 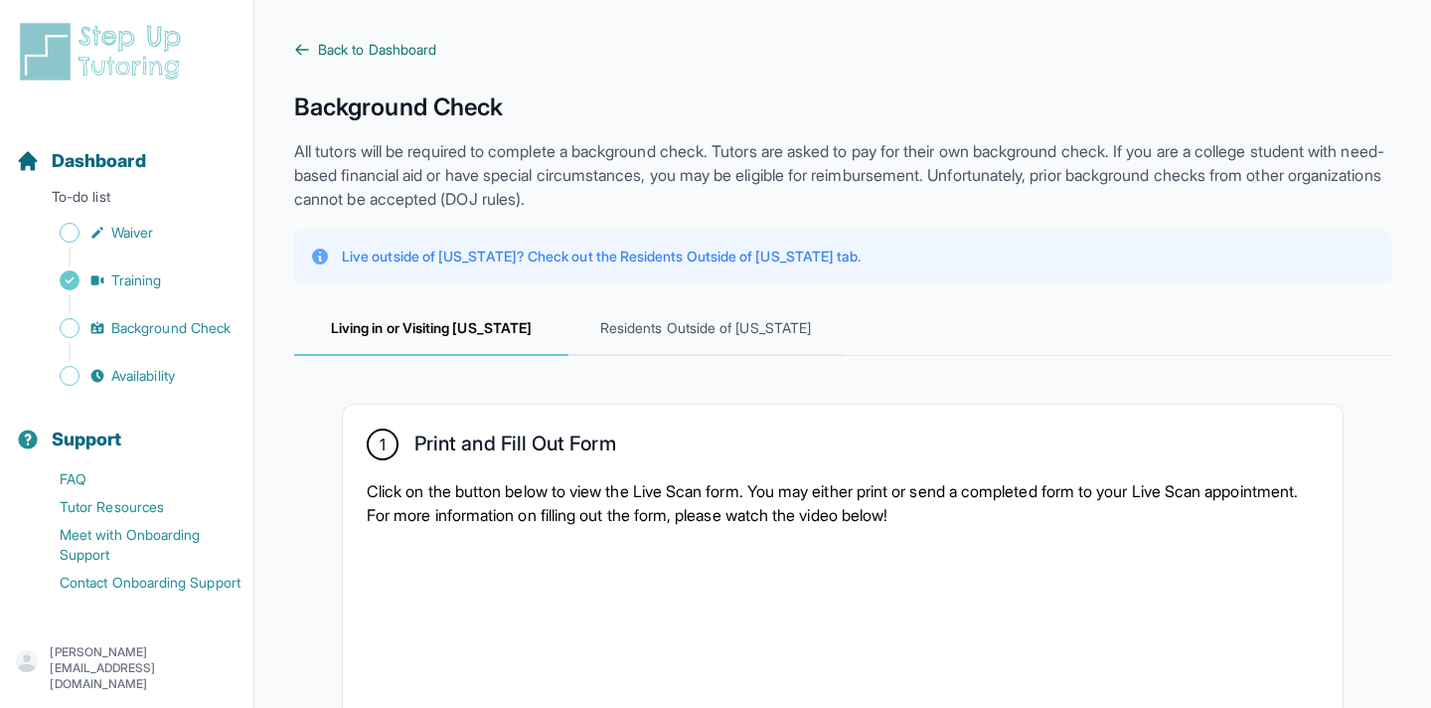 What do you see at coordinates (132, 233) in the screenshot?
I see `span: Waiver` at bounding box center [132, 233].